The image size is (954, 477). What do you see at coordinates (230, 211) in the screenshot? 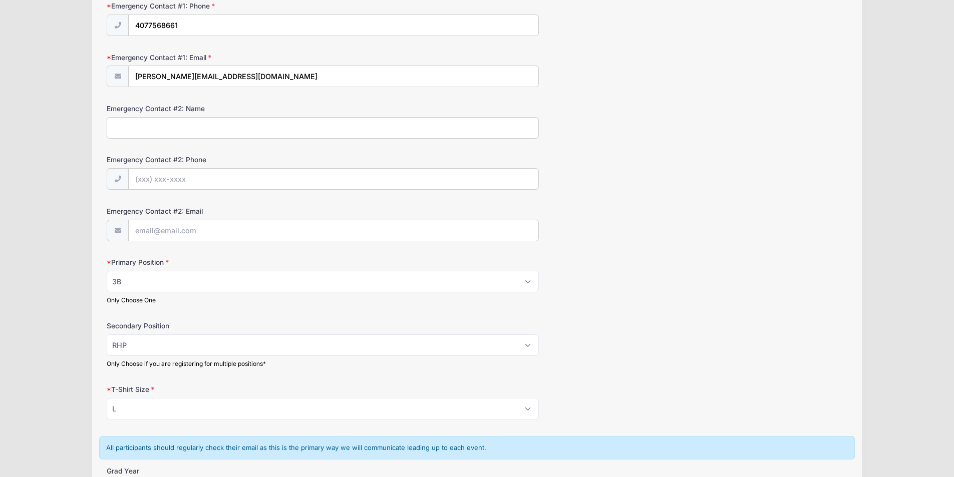
I see `label: Emergency Contact #2: Email` at bounding box center [230, 211].